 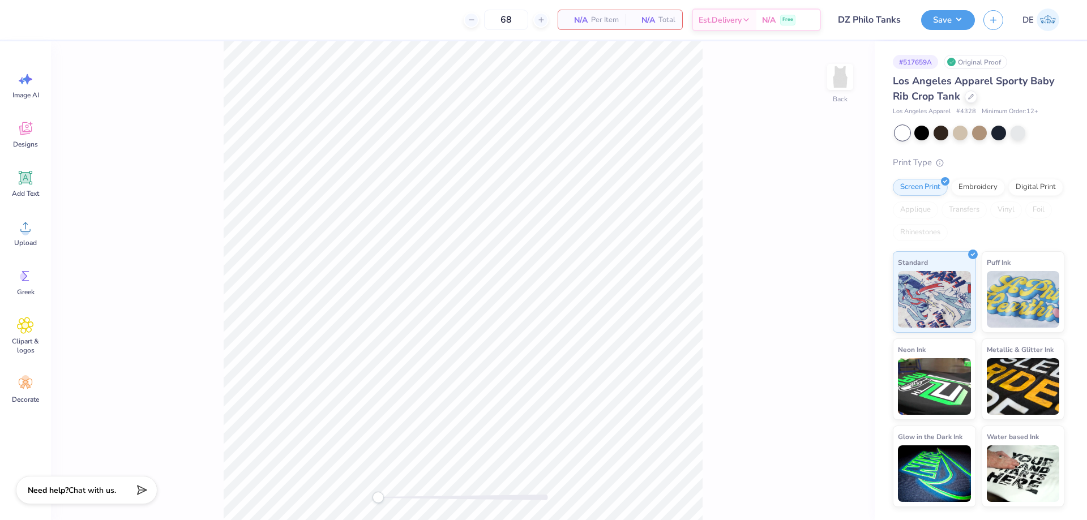 What do you see at coordinates (604, 20) in the screenshot?
I see `span: Per Item` at bounding box center [604, 20].